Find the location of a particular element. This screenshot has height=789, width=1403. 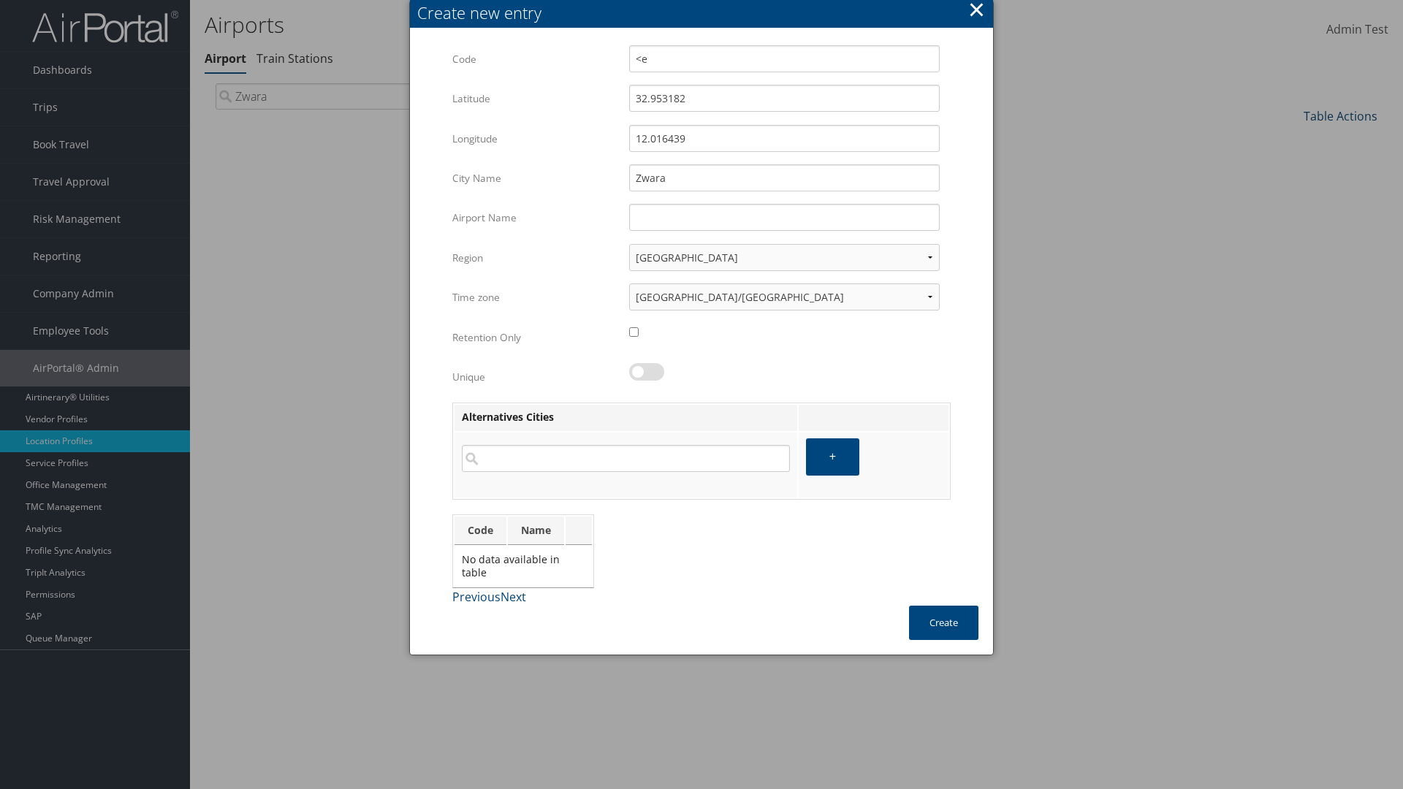

label: Airport Name is located at coordinates (535, 218).